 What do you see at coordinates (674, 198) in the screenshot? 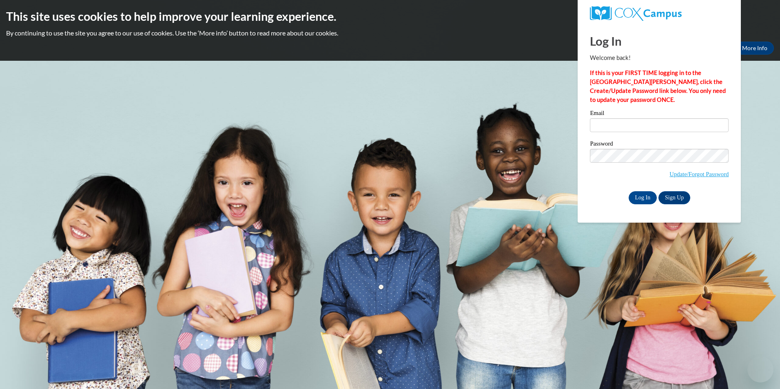
I see `a: Sign Up` at bounding box center [674, 198].